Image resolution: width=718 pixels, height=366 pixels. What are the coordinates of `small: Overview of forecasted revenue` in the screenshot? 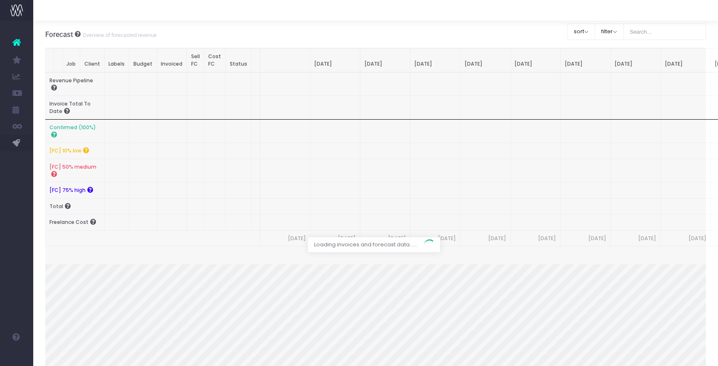 It's located at (118, 34).